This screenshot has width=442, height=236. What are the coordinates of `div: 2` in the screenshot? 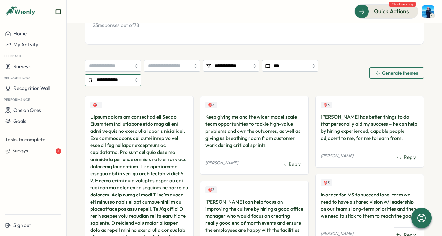 It's located at (58, 151).